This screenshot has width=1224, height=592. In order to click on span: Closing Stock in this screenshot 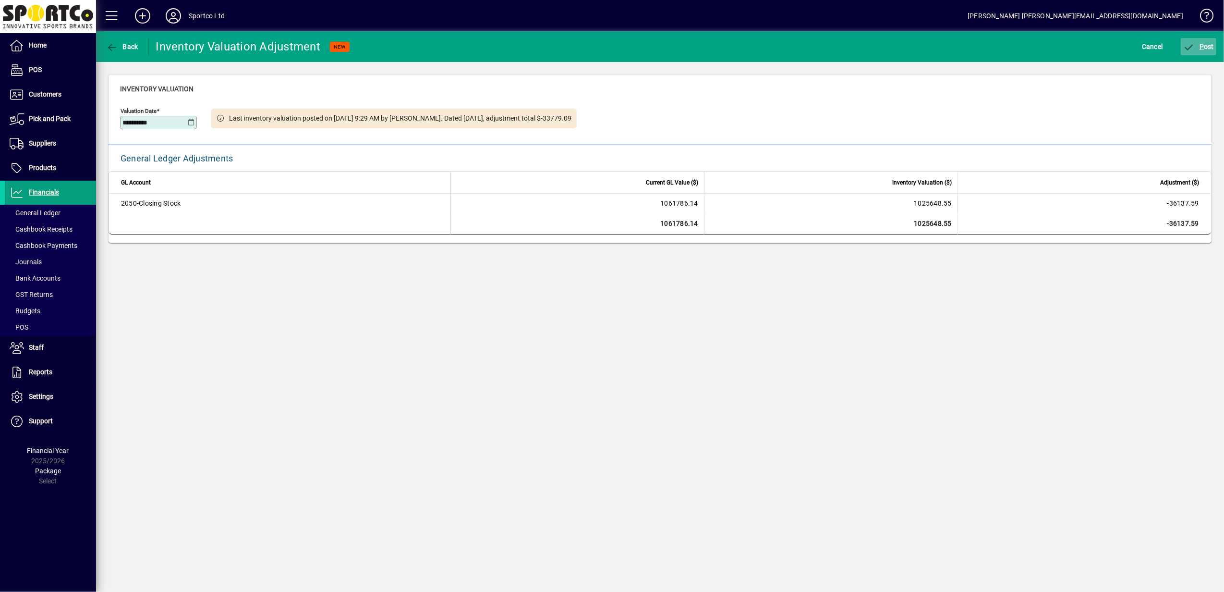, I will do `click(151, 203)`.